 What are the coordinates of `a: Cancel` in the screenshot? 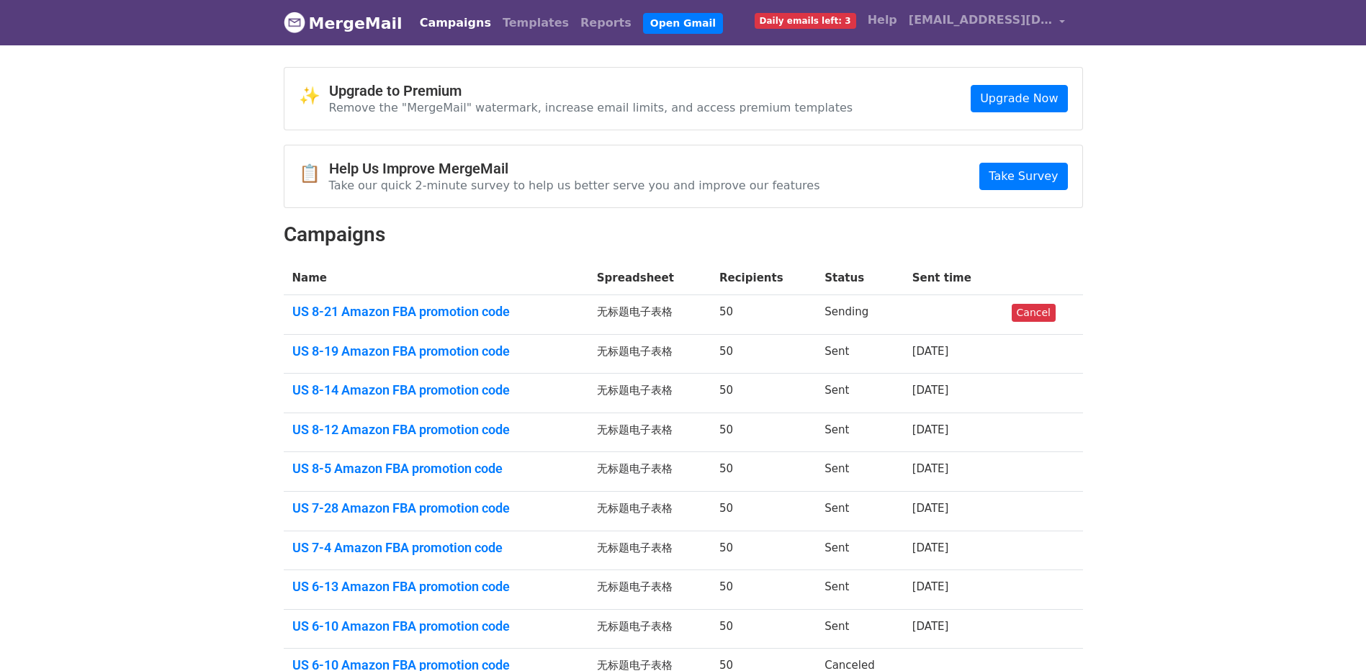 It's located at (1033, 312).